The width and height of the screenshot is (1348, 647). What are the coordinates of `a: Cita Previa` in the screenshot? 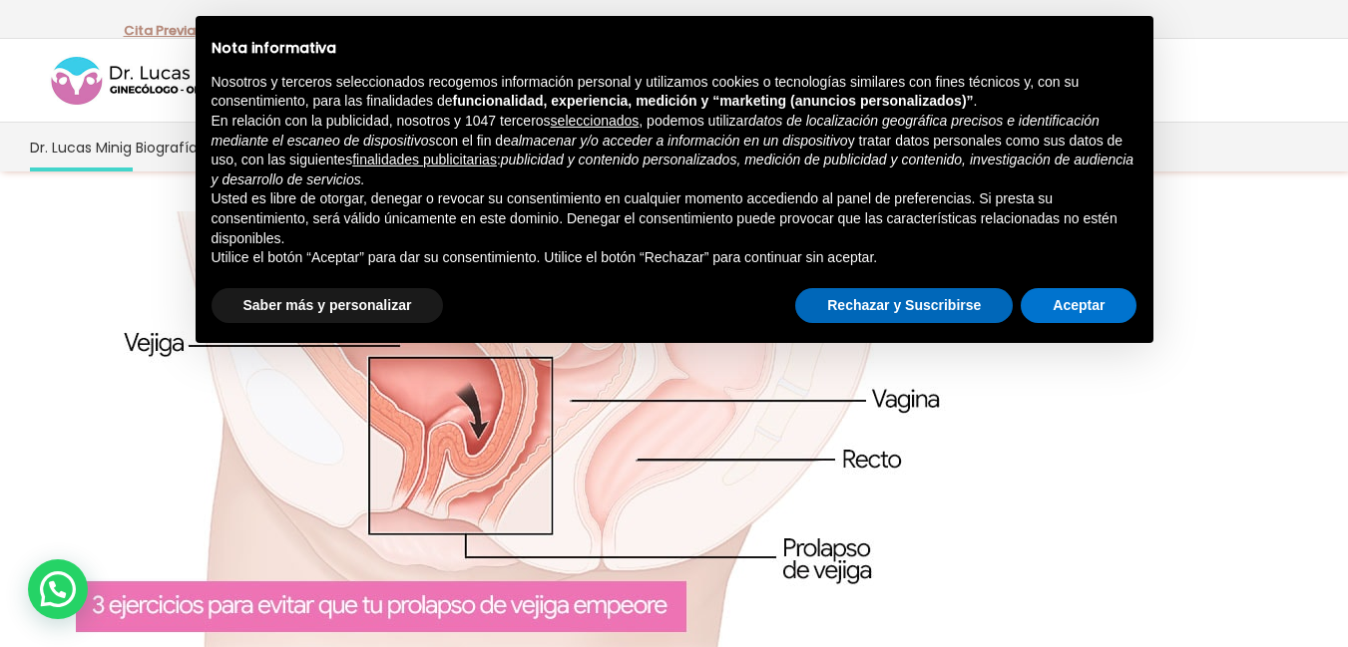 It's located at (160, 30).